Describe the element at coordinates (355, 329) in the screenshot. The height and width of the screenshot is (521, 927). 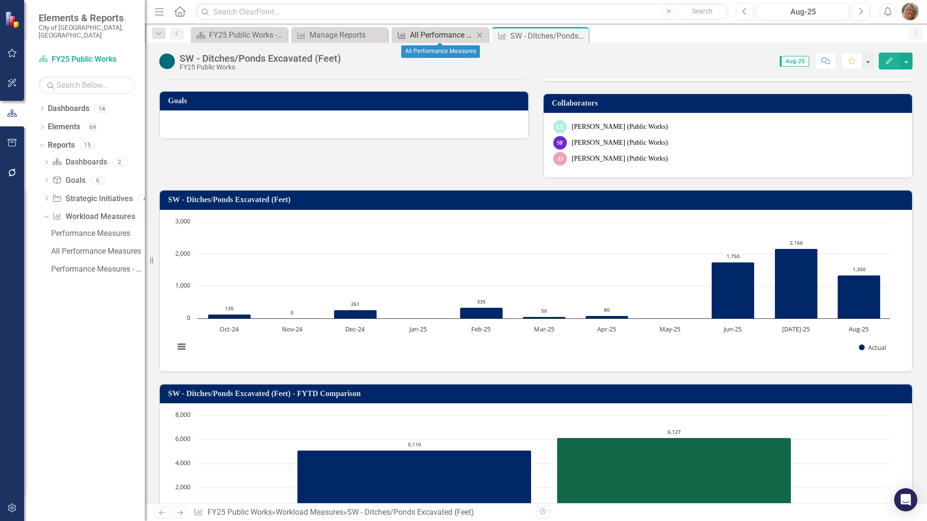
I see `text: Dec-24` at that location.